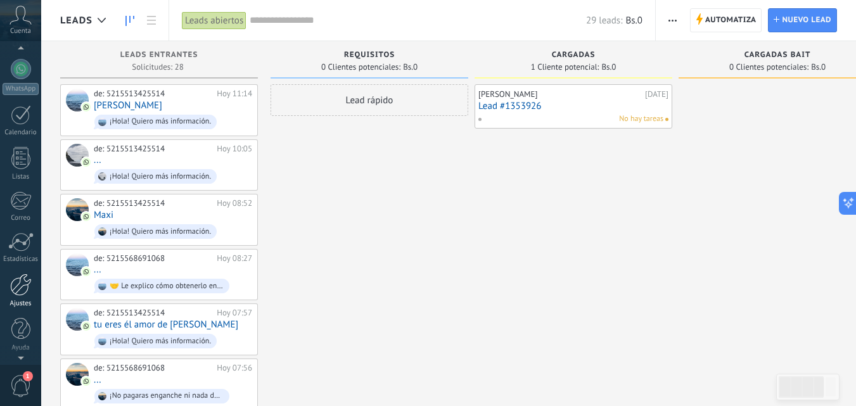 This screenshot has width=856, height=406. What do you see at coordinates (574, 55) in the screenshot?
I see `span: cargadas` at bounding box center [574, 55].